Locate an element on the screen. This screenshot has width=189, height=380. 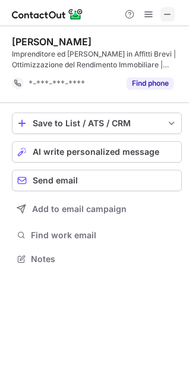
span: Add to email campaign is located at coordinates (79, 209).